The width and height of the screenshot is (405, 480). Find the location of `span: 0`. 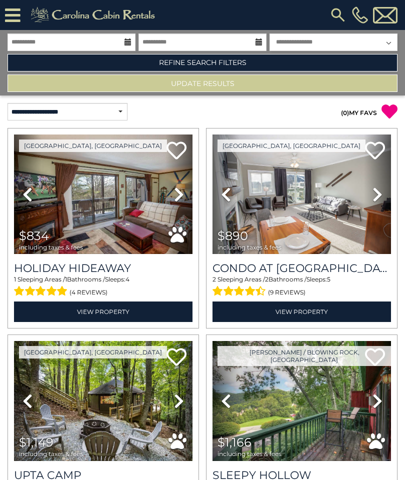

span: 0 is located at coordinates (345, 112).